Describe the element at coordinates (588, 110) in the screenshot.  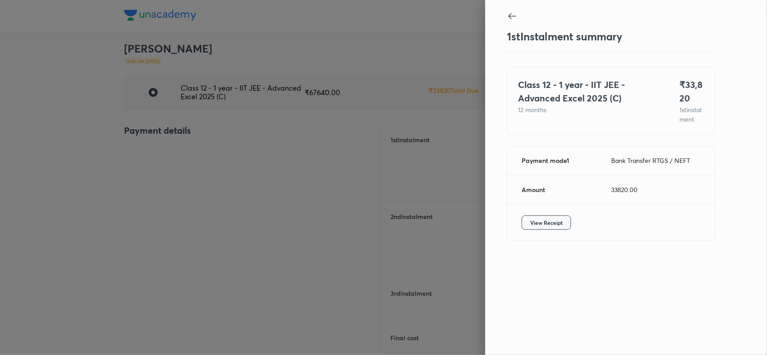
I see `p: 12 months` at that location.